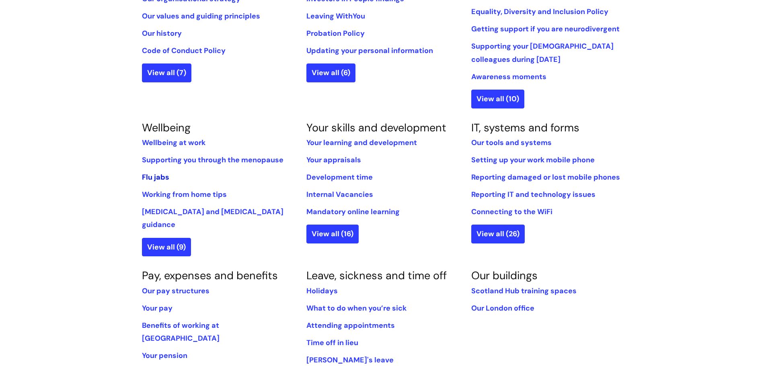 The height and width of the screenshot is (366, 766). What do you see at coordinates (332, 343) in the screenshot?
I see `a: Time off in lieu` at bounding box center [332, 343].